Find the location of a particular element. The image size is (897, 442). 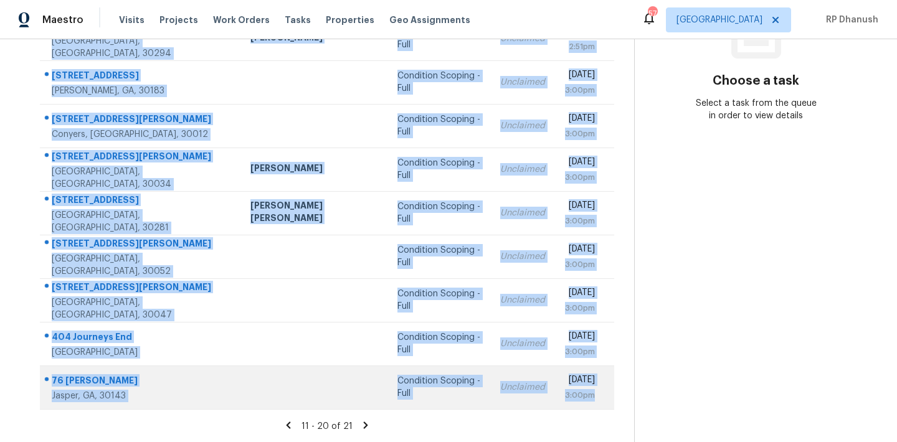

h3: Choose a task is located at coordinates (755, 81).